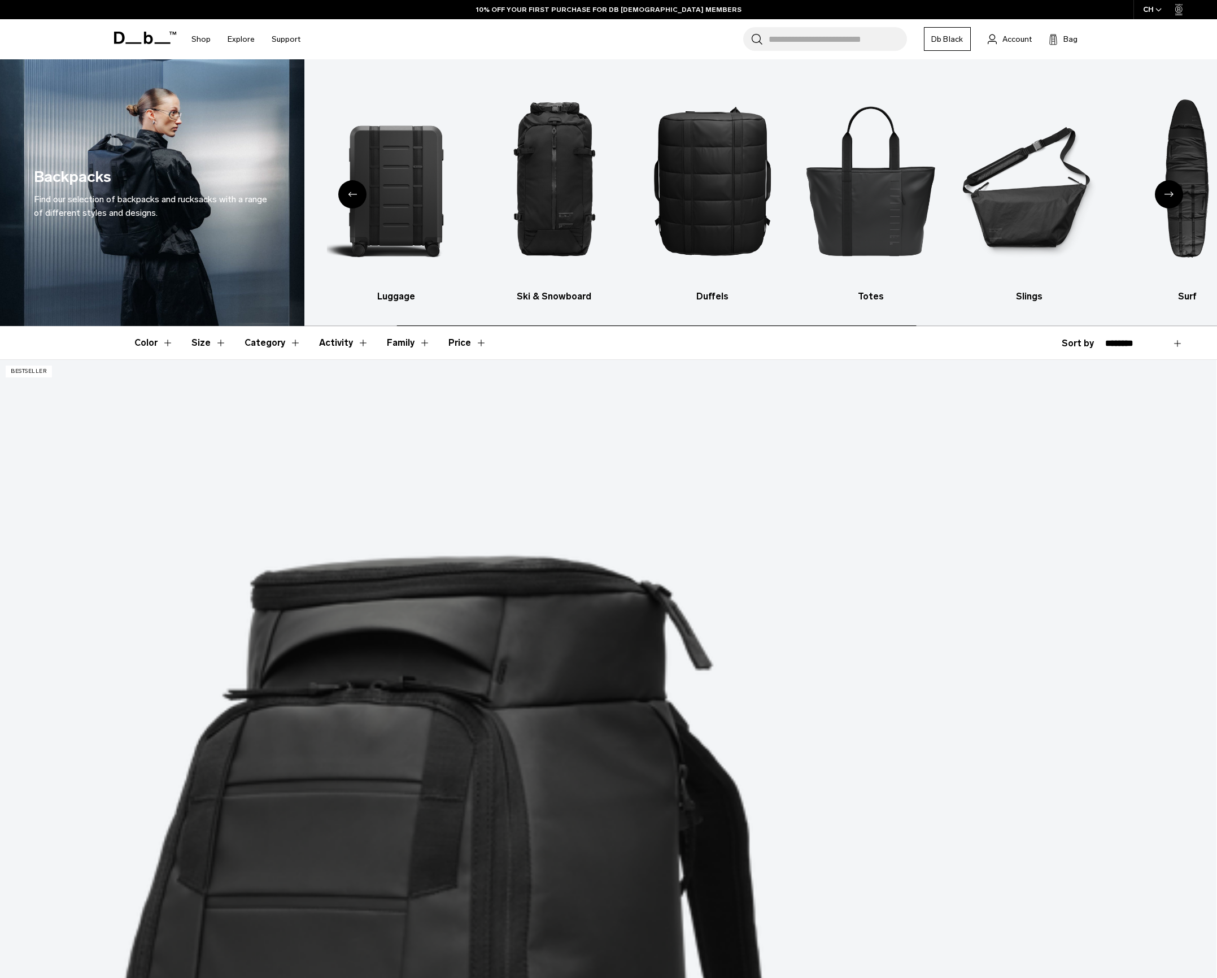 This screenshot has width=1217, height=978. I want to click on li: 1 / 10, so click(238, 190).